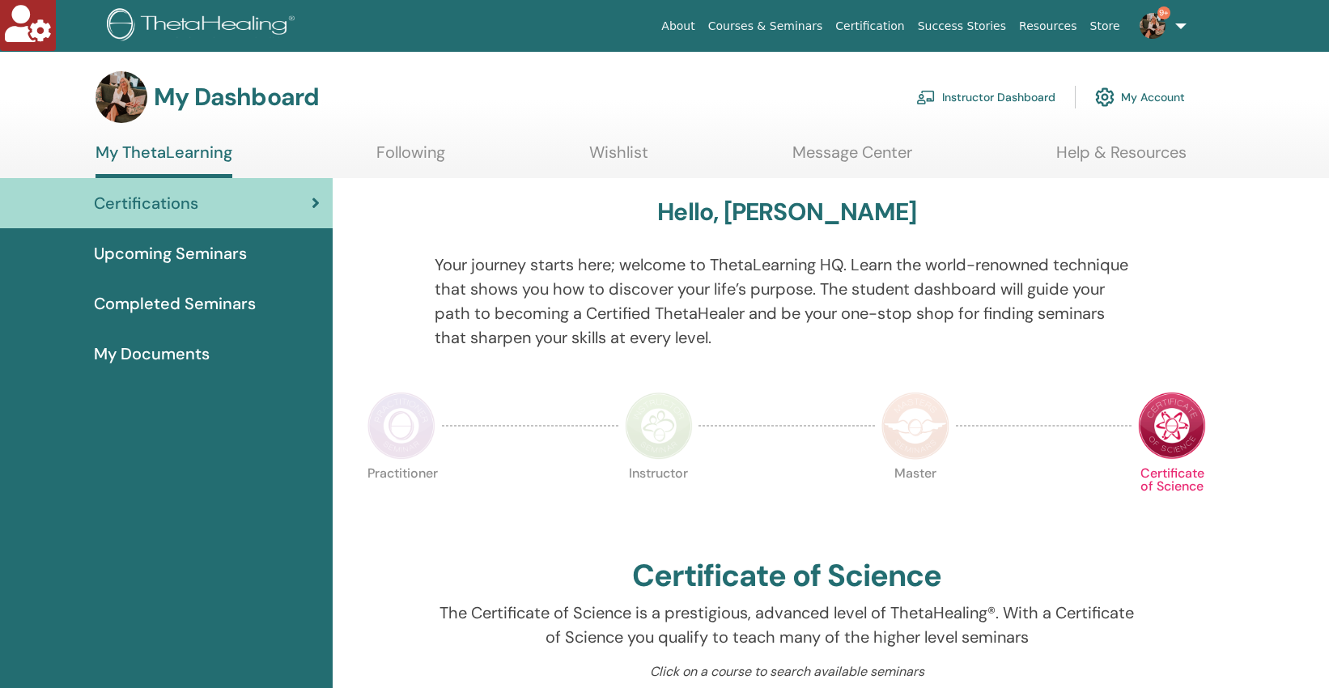 The width and height of the screenshot is (1329, 688). What do you see at coordinates (236, 97) in the screenshot?
I see `h3: My Dashboard` at bounding box center [236, 97].